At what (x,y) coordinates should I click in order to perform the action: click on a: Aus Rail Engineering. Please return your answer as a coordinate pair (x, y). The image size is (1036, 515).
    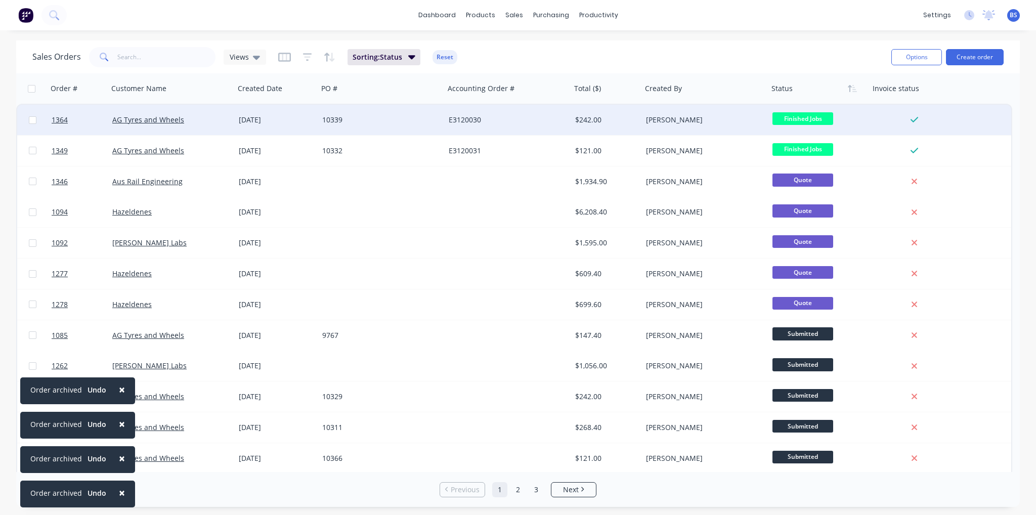
    Looking at the image, I should click on (147, 181).